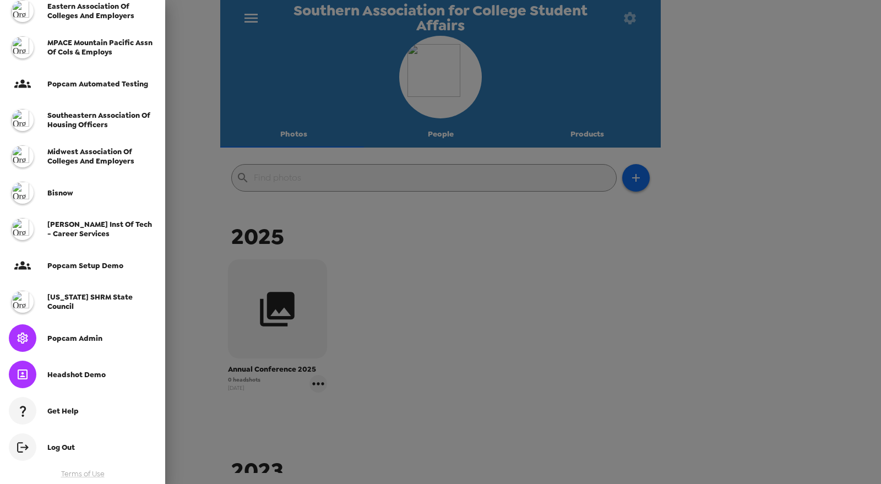 This screenshot has height=484, width=881. Describe the element at coordinates (75, 338) in the screenshot. I see `span: Popcam Admin` at that location.